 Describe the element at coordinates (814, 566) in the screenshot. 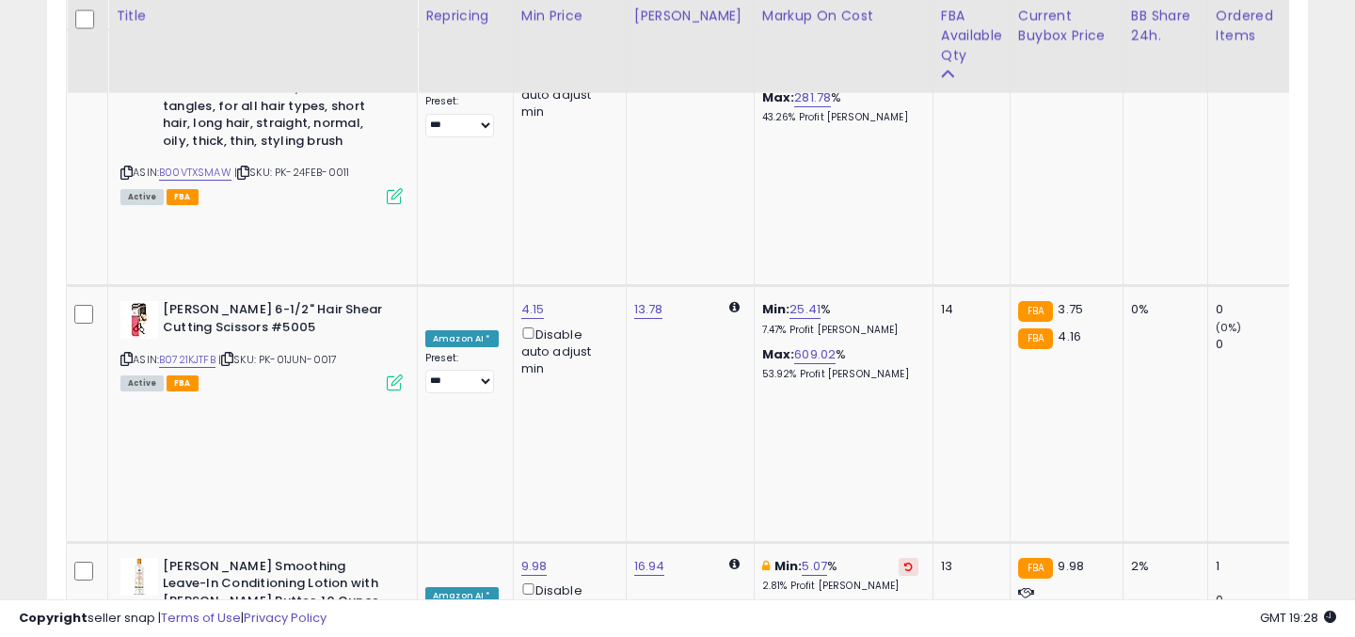

I see `a: 5.07` at that location.